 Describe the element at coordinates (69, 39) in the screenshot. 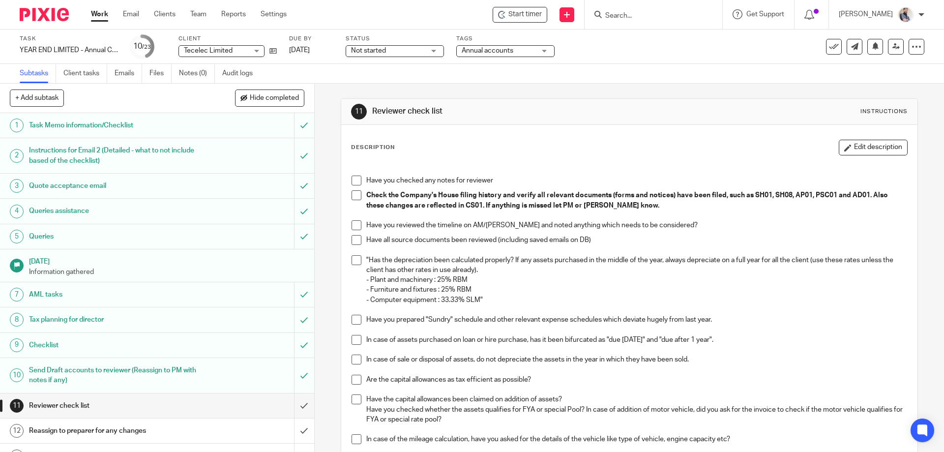

I see `label: Task` at that location.